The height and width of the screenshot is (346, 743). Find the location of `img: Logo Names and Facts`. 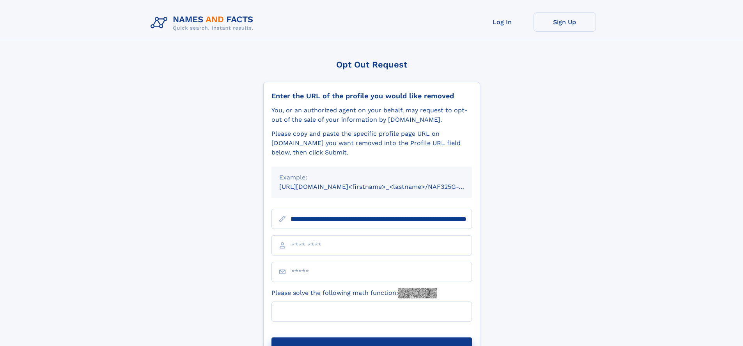

img: Logo Names and Facts is located at coordinates (204, 23).